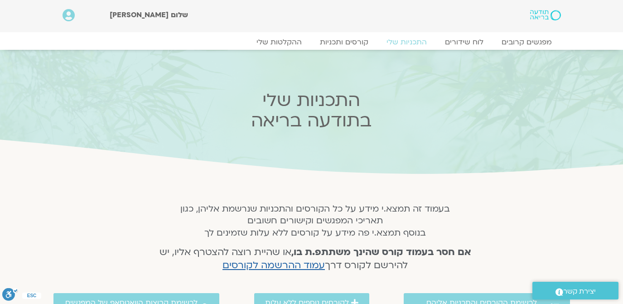  Describe the element at coordinates (312, 42) in the screenshot. I see `nav: Menu` at that location.